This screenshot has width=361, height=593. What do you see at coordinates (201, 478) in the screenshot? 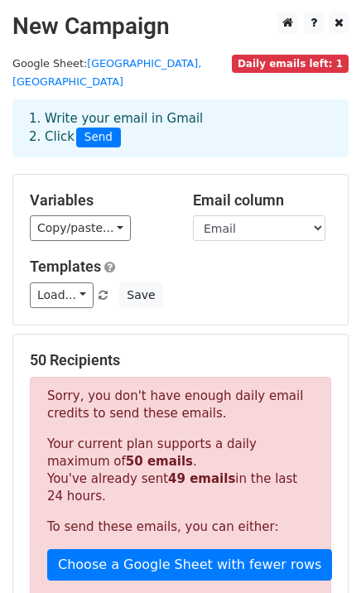
I see `strong: 49 emails` at bounding box center [201, 478].